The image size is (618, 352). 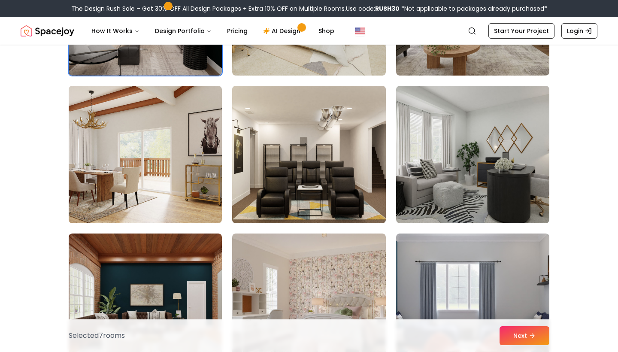 I want to click on nav: Global, so click(x=309, y=31).